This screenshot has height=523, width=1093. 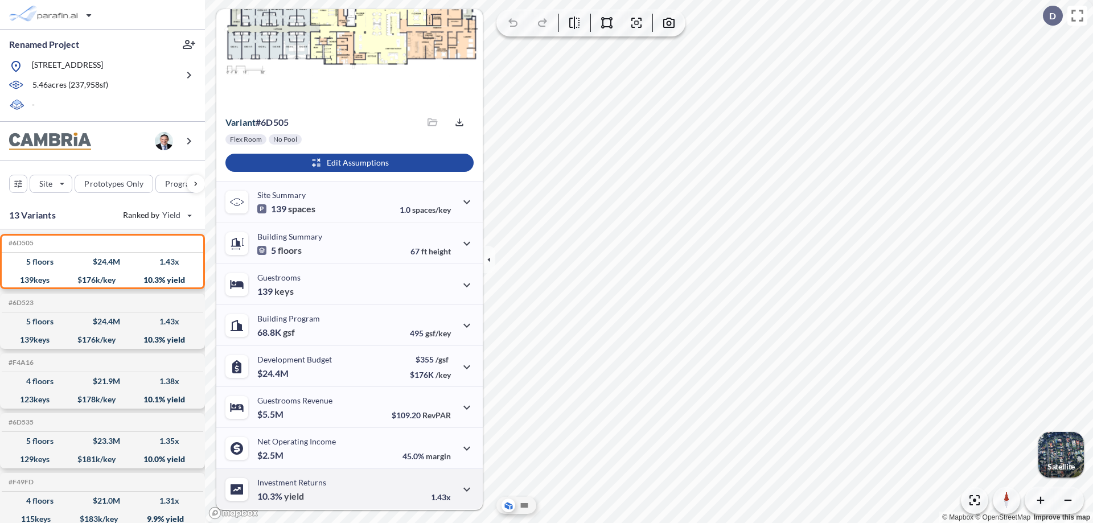 I want to click on p: Satellite, so click(x=1061, y=467).